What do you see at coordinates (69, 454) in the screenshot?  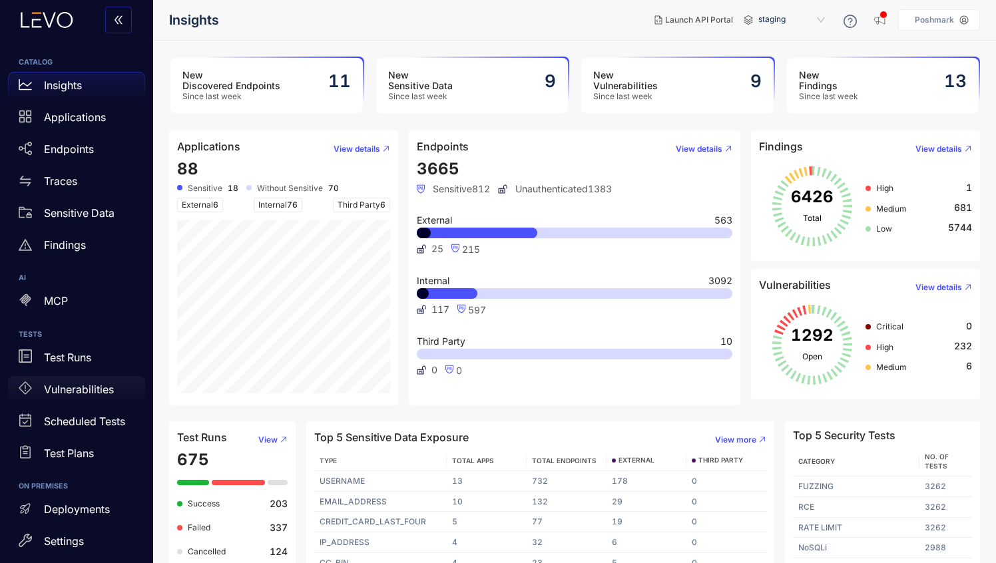 I see `p: Test Plans` at bounding box center [69, 454].